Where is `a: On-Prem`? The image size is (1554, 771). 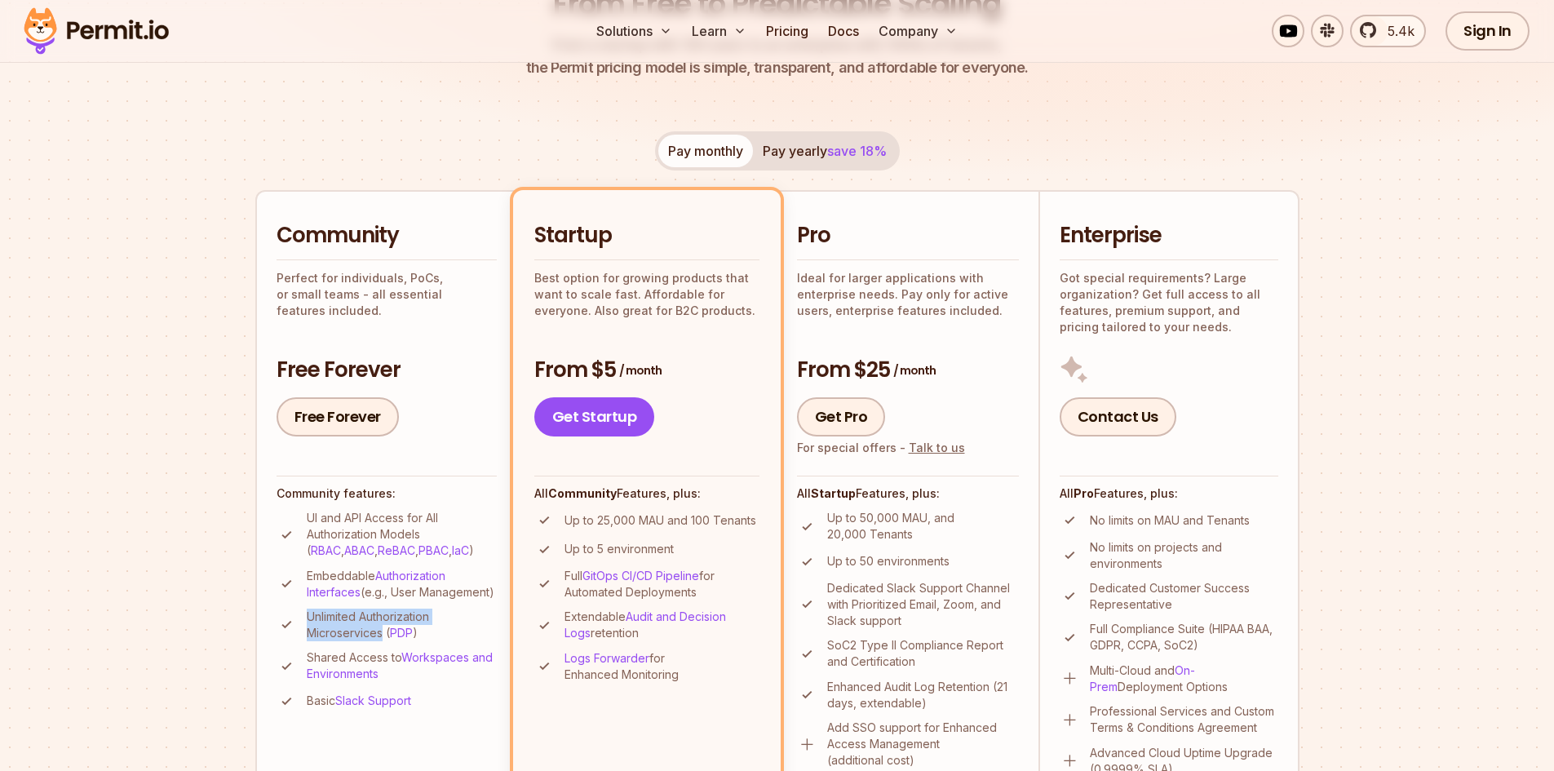
a: On-Prem is located at coordinates (1142, 678).